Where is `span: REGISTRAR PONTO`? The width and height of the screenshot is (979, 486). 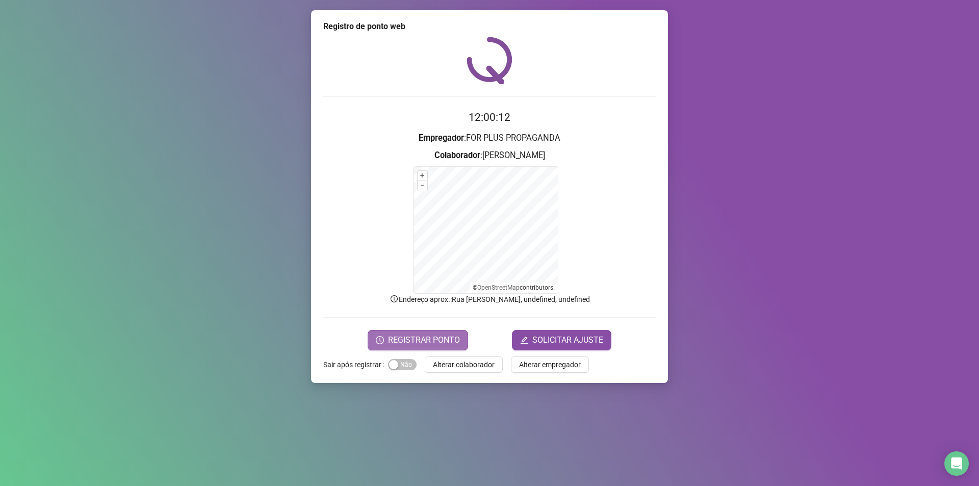 span: REGISTRAR PONTO is located at coordinates (424, 340).